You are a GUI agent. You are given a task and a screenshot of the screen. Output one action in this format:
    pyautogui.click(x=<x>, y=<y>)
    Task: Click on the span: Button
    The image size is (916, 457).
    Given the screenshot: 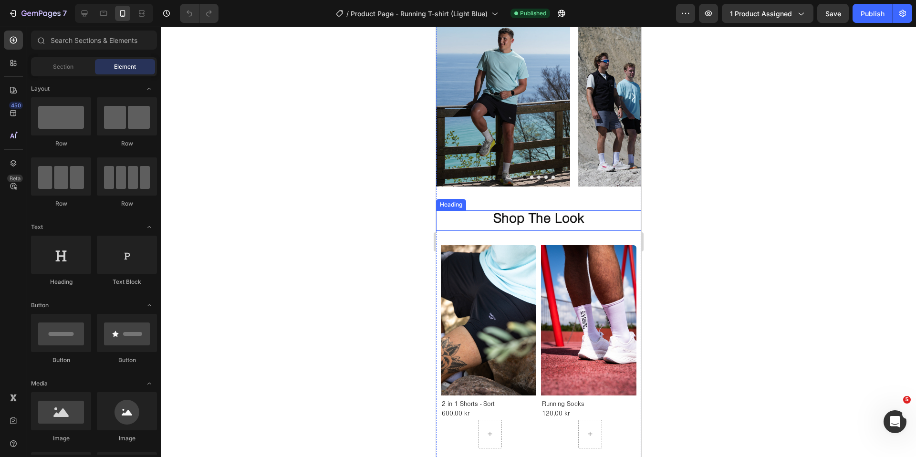 What is the action you would take?
    pyautogui.click(x=40, y=305)
    